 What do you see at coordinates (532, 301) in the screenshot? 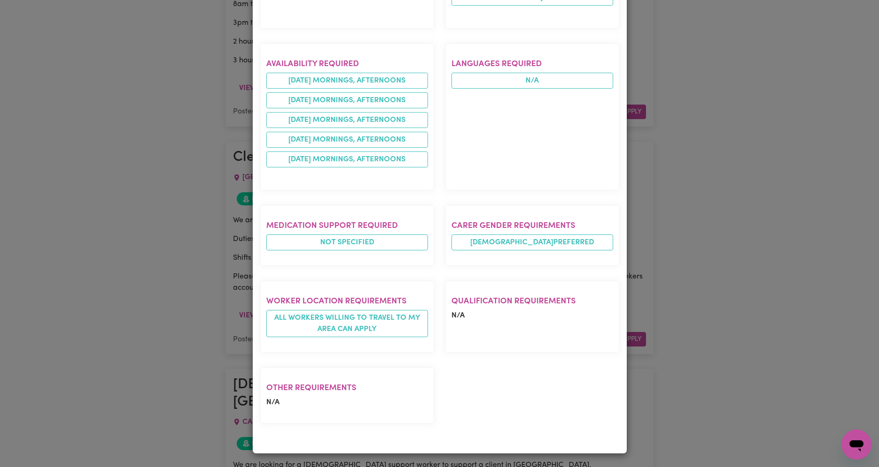
I see `h2: Qualification requirements` at bounding box center [532, 301].